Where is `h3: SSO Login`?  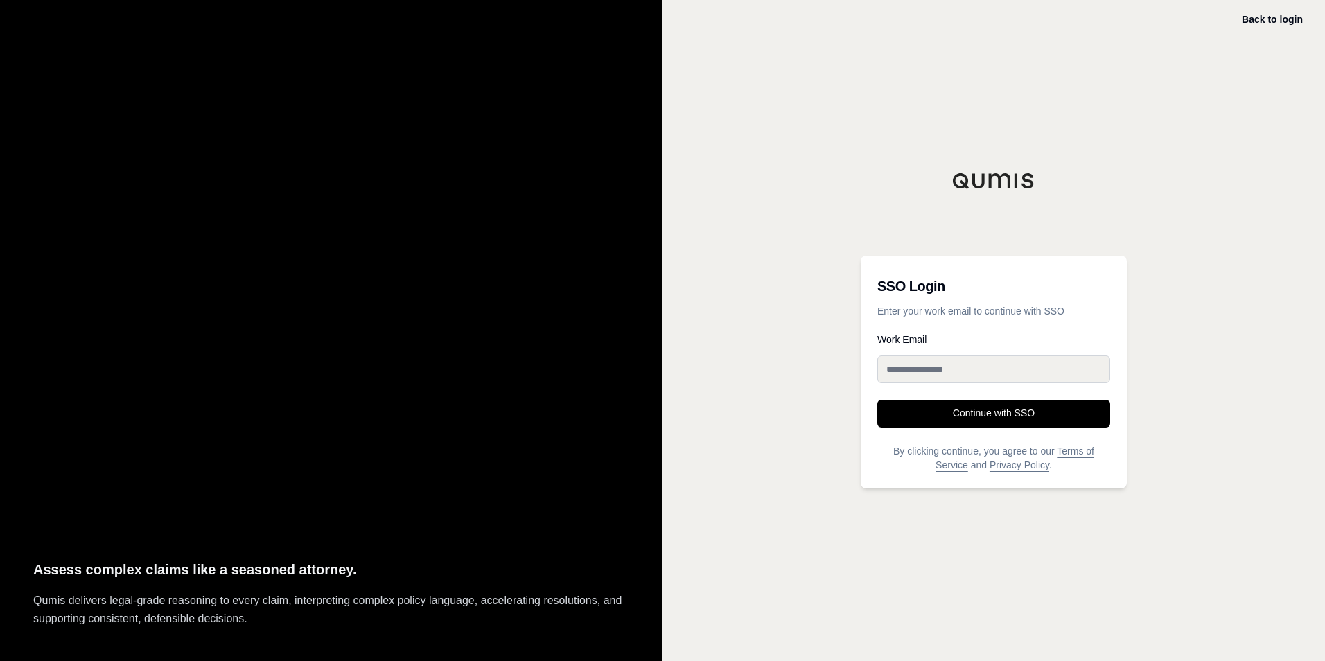
h3: SSO Login is located at coordinates (994, 286).